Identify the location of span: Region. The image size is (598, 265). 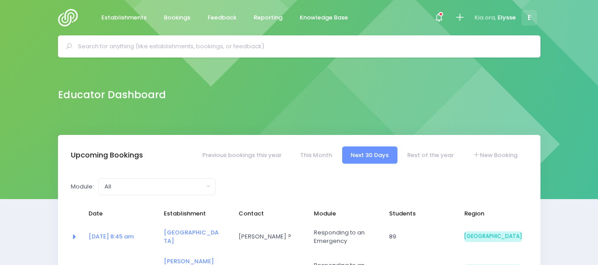
(493, 214).